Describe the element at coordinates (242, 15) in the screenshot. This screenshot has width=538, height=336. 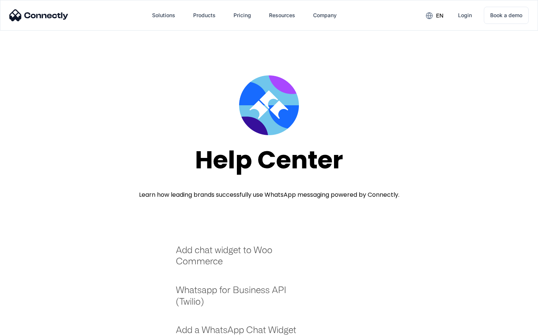
I see `a: Pricing` at that location.